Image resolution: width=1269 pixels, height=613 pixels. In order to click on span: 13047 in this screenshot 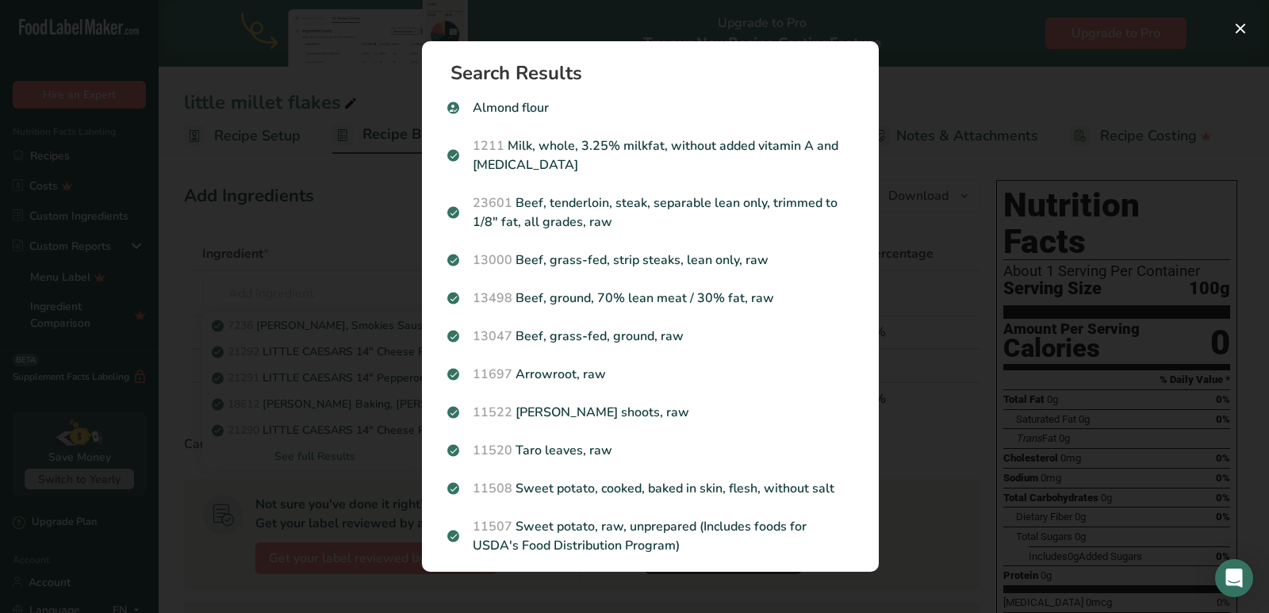, I will do `click(492, 336)`.